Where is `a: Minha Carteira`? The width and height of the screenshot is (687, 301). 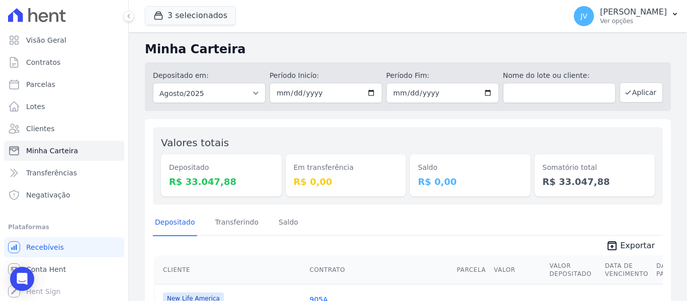 a: Minha Carteira is located at coordinates (64, 151).